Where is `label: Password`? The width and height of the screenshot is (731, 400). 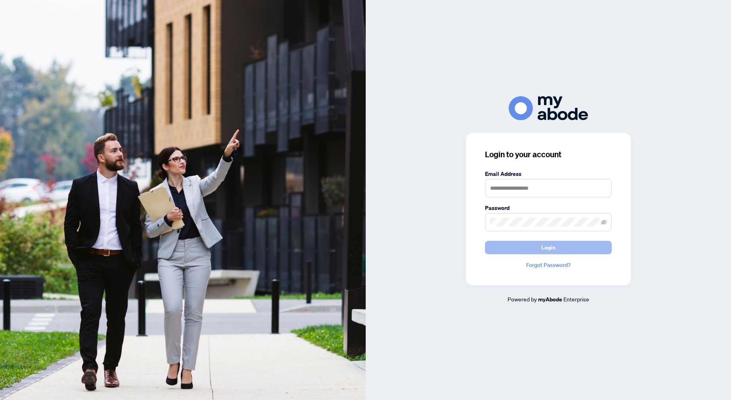 label: Password is located at coordinates (548, 208).